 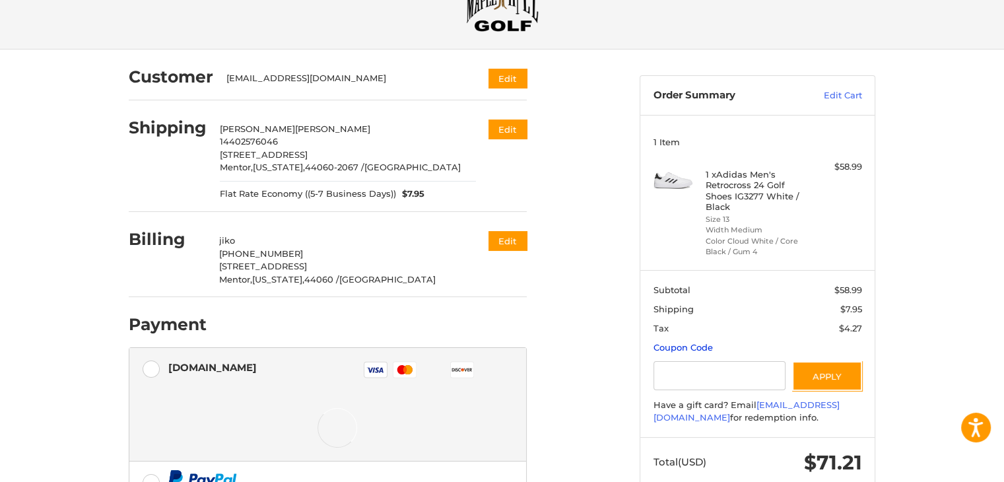 I want to click on li: Color Cloud White / Core Black / Gum 4, so click(x=756, y=246).